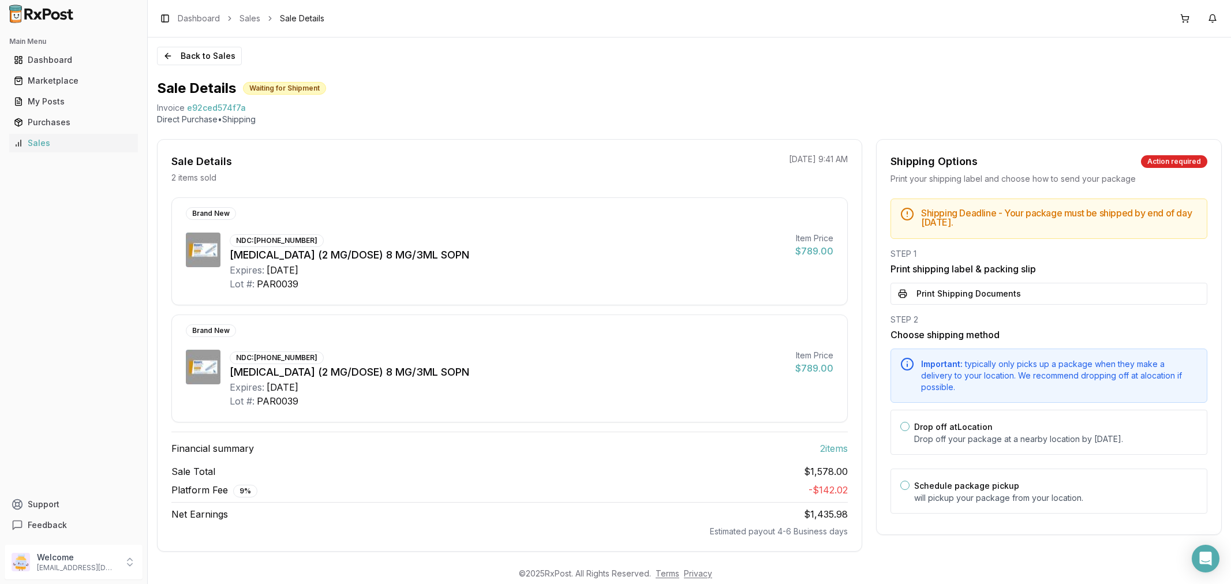 This screenshot has height=584, width=1231. What do you see at coordinates (302, 18) in the screenshot?
I see `span: Sale Details` at bounding box center [302, 18].